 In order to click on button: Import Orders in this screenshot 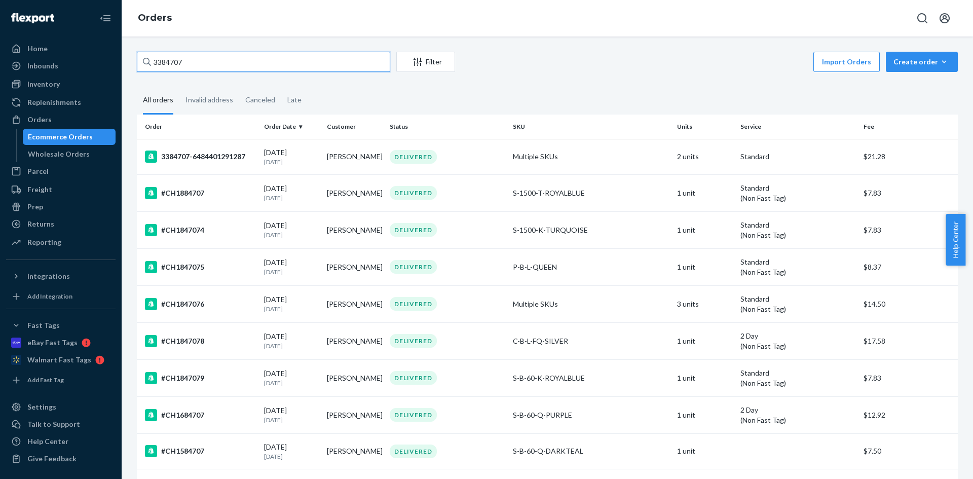, I will do `click(847, 62)`.